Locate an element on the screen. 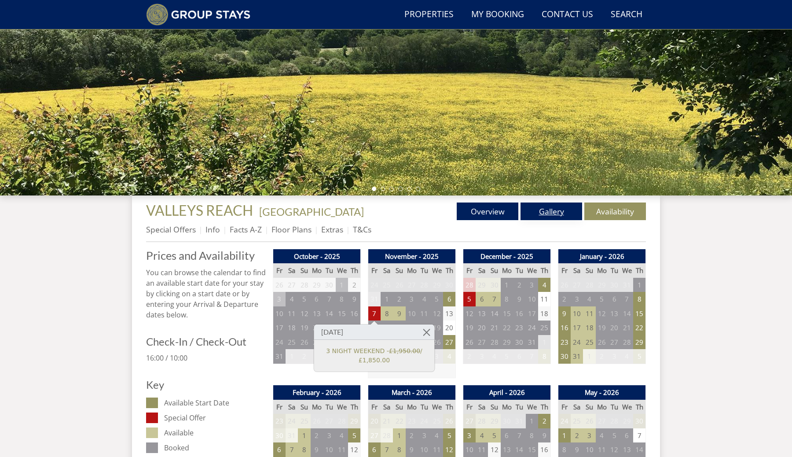 The height and width of the screenshot is (457, 792). strike: £1,950.00 is located at coordinates (405, 351).